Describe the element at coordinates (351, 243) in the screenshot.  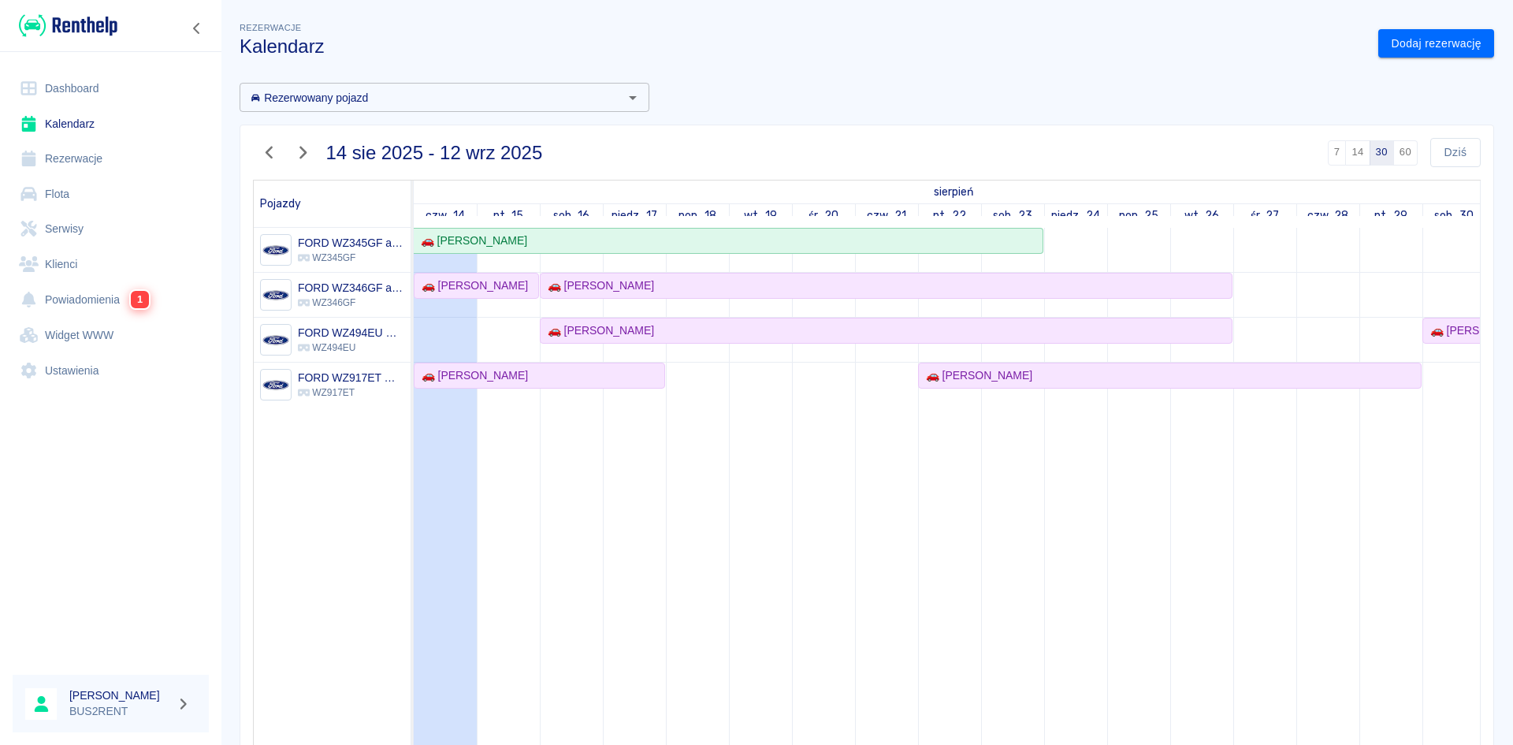
I see `h6: FORD WZ345GF automat` at that location.